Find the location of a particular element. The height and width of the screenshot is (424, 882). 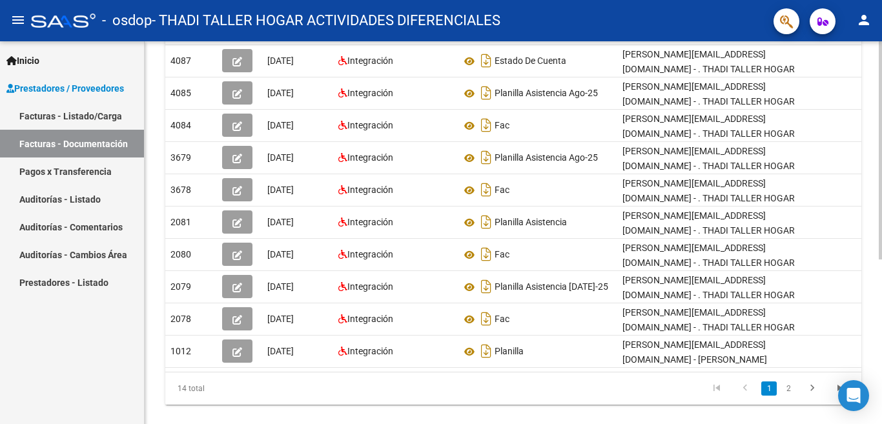

div: Open Intercom Messenger is located at coordinates (854, 396).